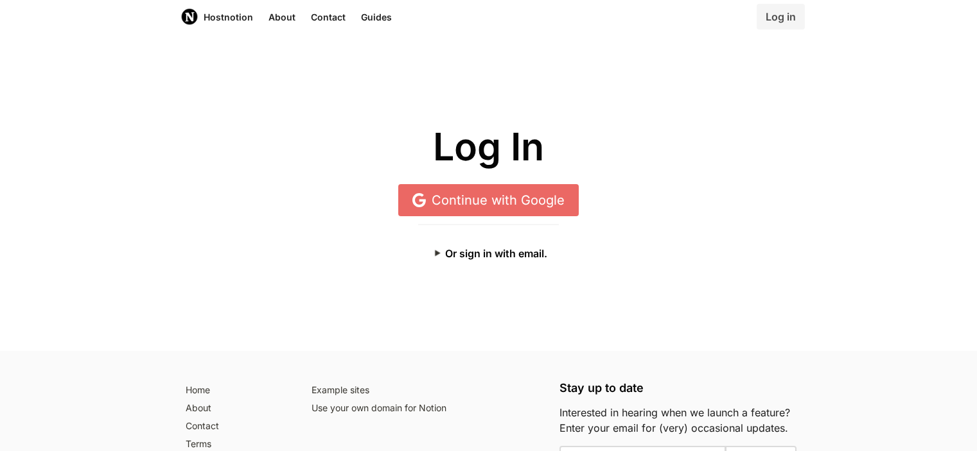  I want to click on h5: Stay up to date, so click(678, 388).